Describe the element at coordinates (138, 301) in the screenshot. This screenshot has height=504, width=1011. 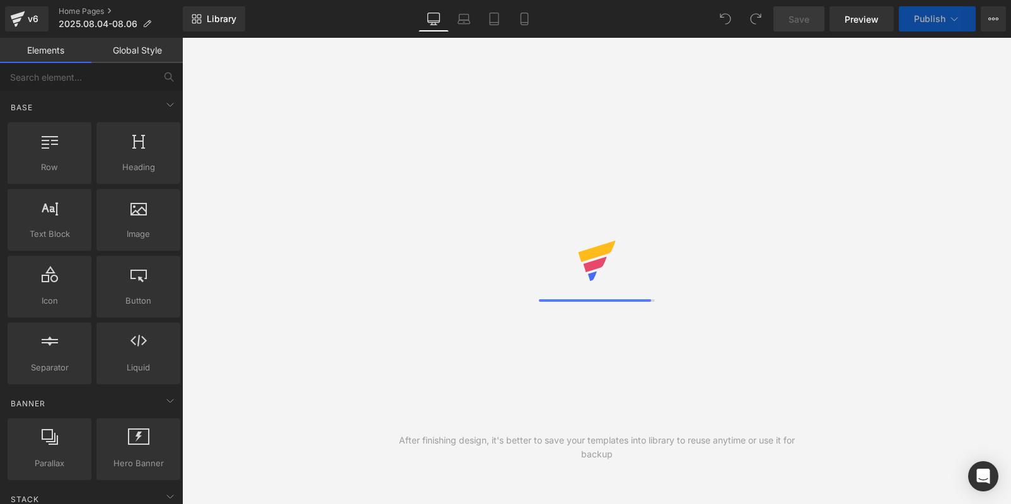
I see `span: Button` at that location.